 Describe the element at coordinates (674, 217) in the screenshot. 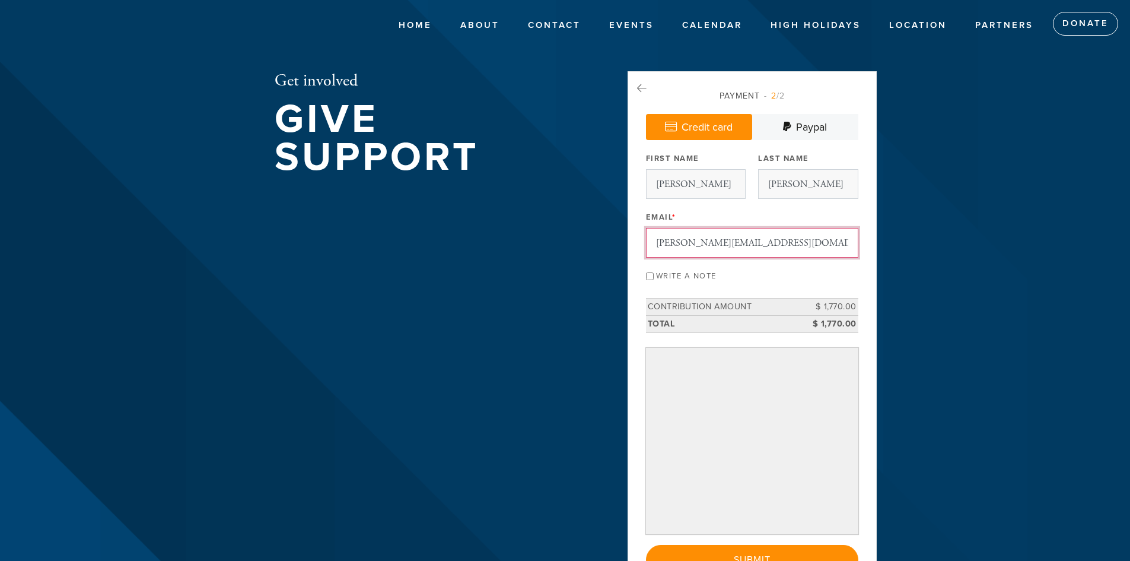

I see `span: This field is required.` at that location.